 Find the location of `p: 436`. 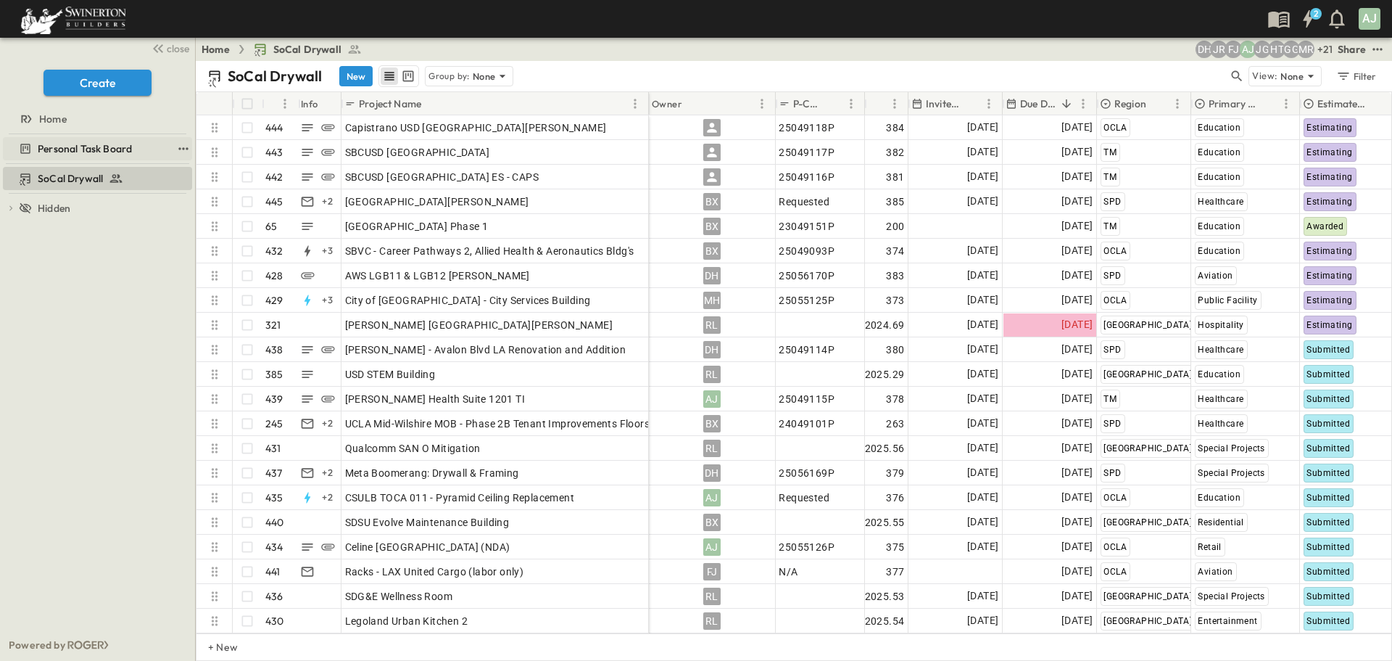

p: 436 is located at coordinates (274, 596).